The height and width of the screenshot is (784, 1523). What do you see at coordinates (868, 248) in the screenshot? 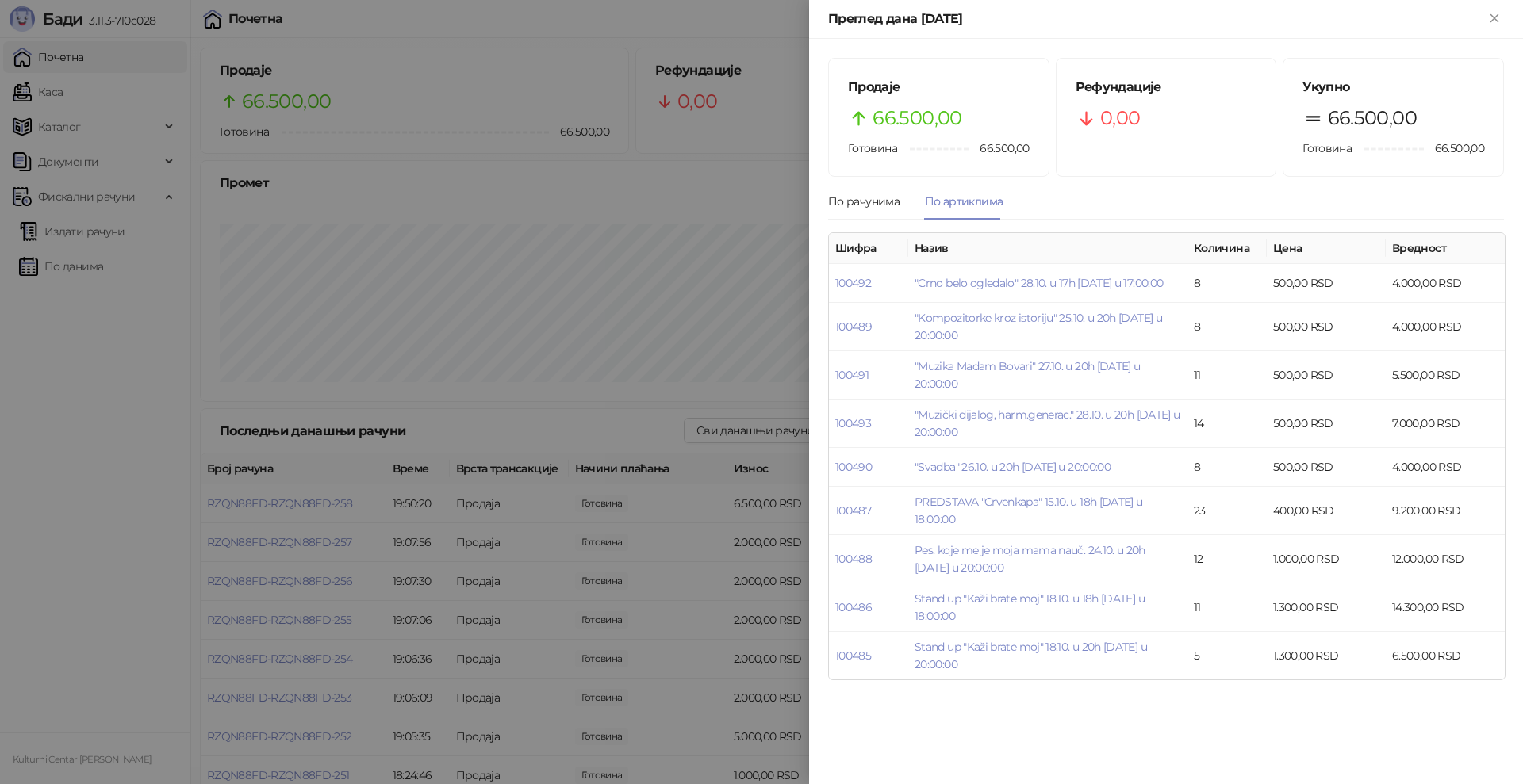
I see `th: Шифра` at bounding box center [868, 248].